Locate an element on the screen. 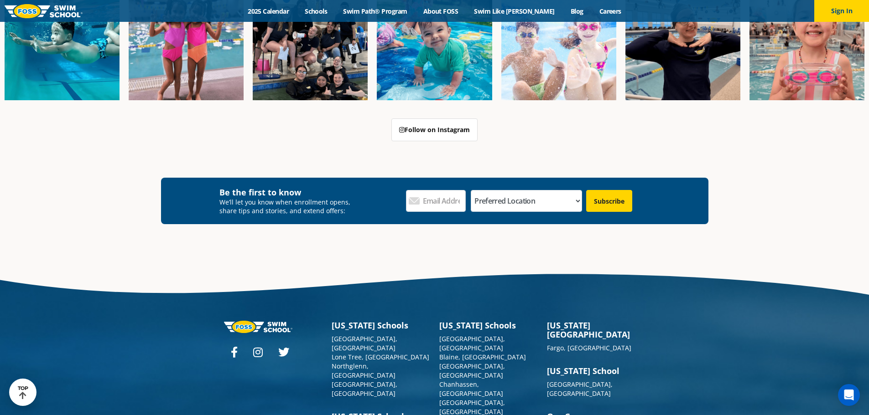 The image size is (869, 415). a: Careers is located at coordinates (610, 11).